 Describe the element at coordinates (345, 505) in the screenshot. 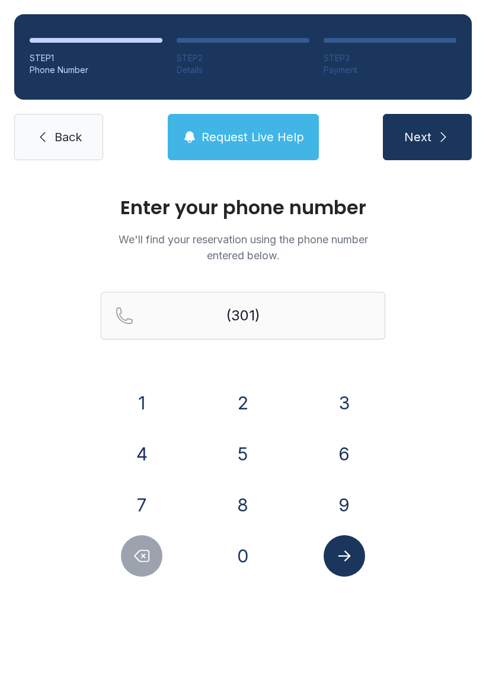

I see `button: 9` at that location.